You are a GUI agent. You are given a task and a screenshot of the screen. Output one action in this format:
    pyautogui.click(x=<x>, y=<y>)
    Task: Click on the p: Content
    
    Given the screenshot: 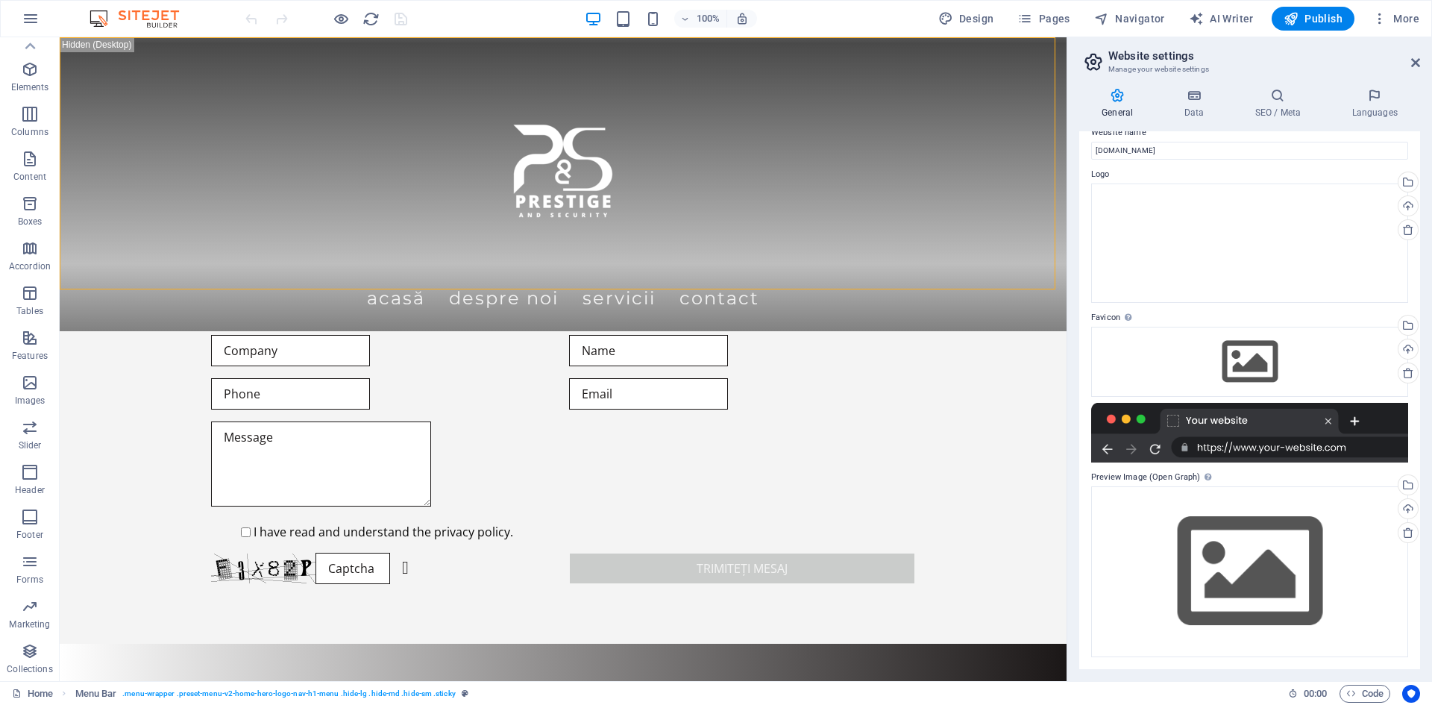 What is the action you would take?
    pyautogui.click(x=30, y=177)
    